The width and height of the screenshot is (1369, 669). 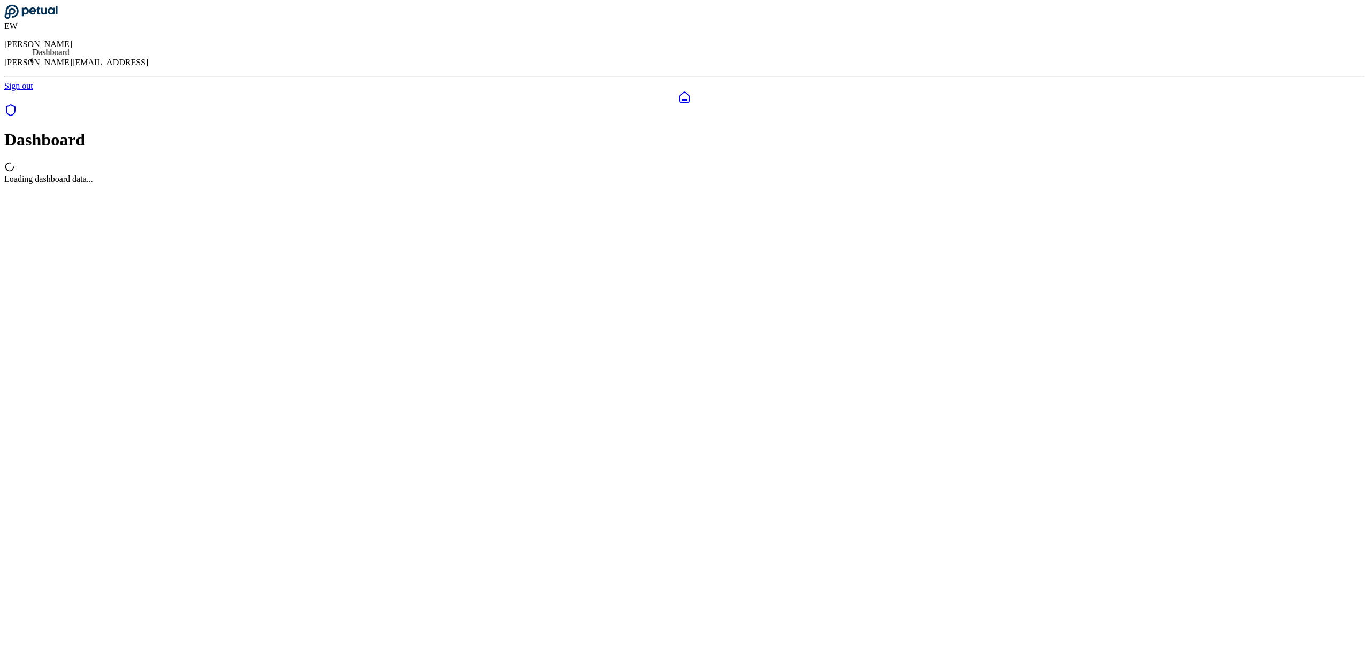 What do you see at coordinates (684, 97) in the screenshot?
I see `a: Dashboard` at bounding box center [684, 97].